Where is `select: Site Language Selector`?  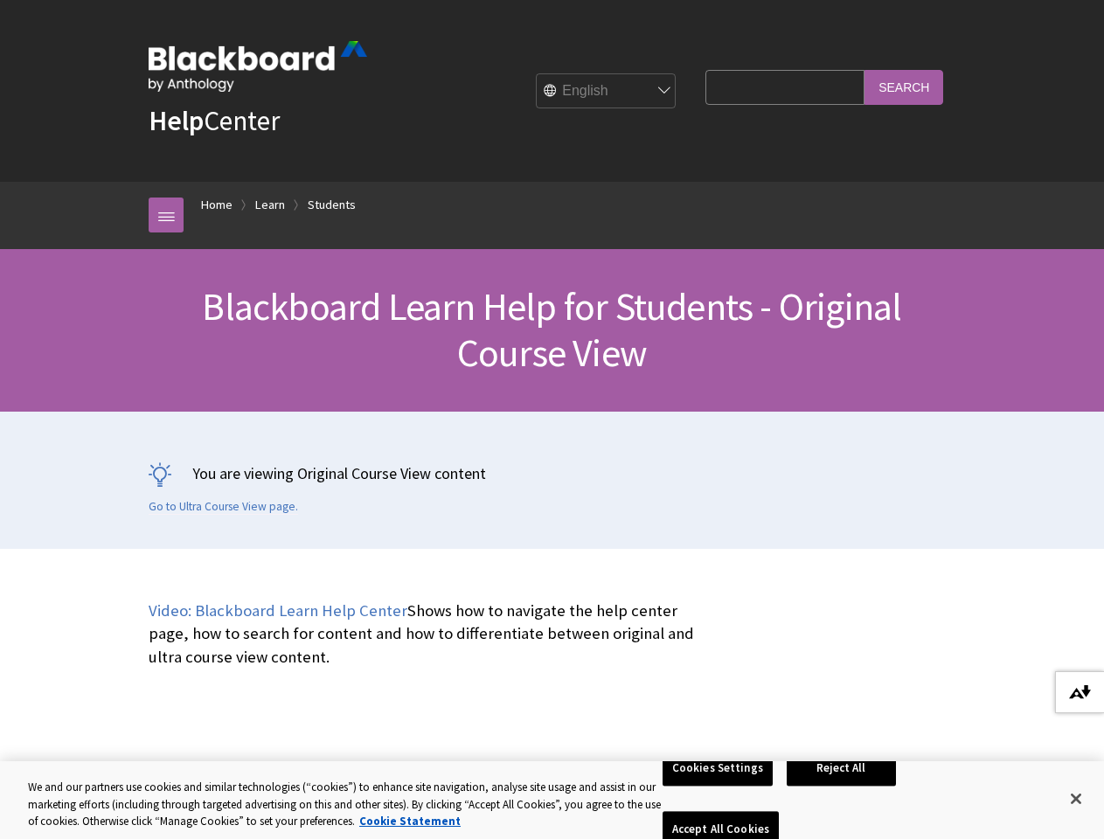
select: Site Language Selector is located at coordinates (607, 92).